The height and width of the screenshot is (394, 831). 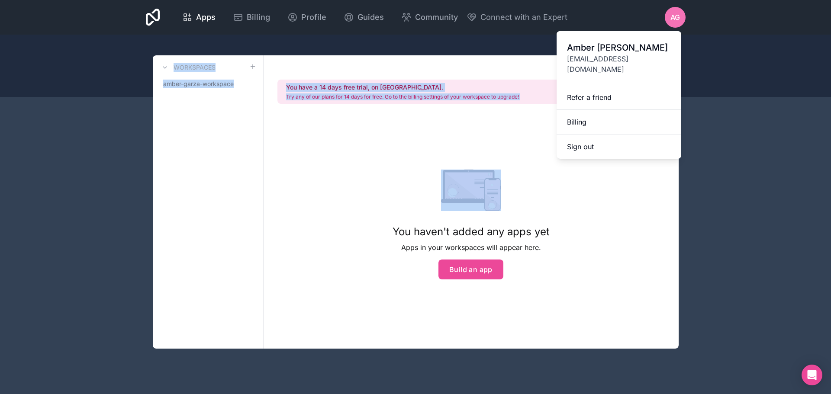 What do you see at coordinates (208, 84) in the screenshot?
I see `a: amber-garza-workspace` at bounding box center [208, 84].